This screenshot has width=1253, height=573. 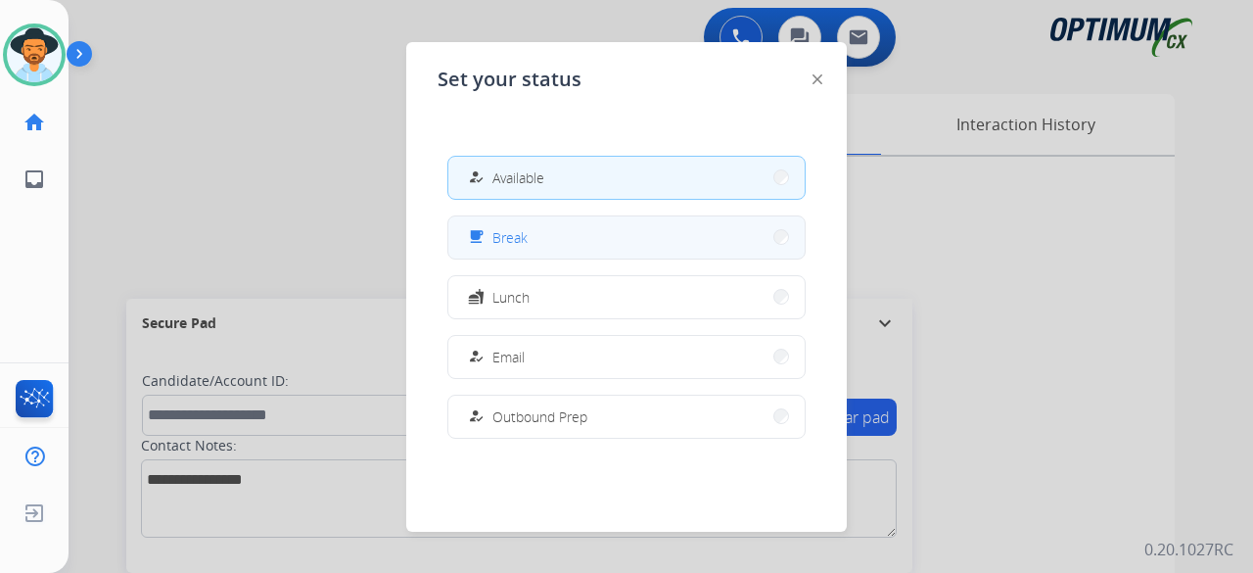 I want to click on p: 0.20.1027RC, so click(x=1188, y=549).